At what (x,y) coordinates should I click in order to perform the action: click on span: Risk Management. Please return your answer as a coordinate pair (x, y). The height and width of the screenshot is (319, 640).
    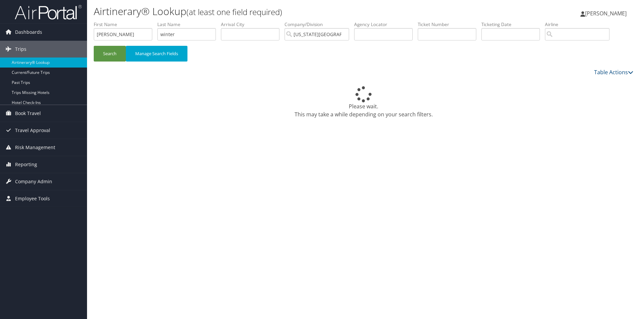
    Looking at the image, I should click on (35, 148).